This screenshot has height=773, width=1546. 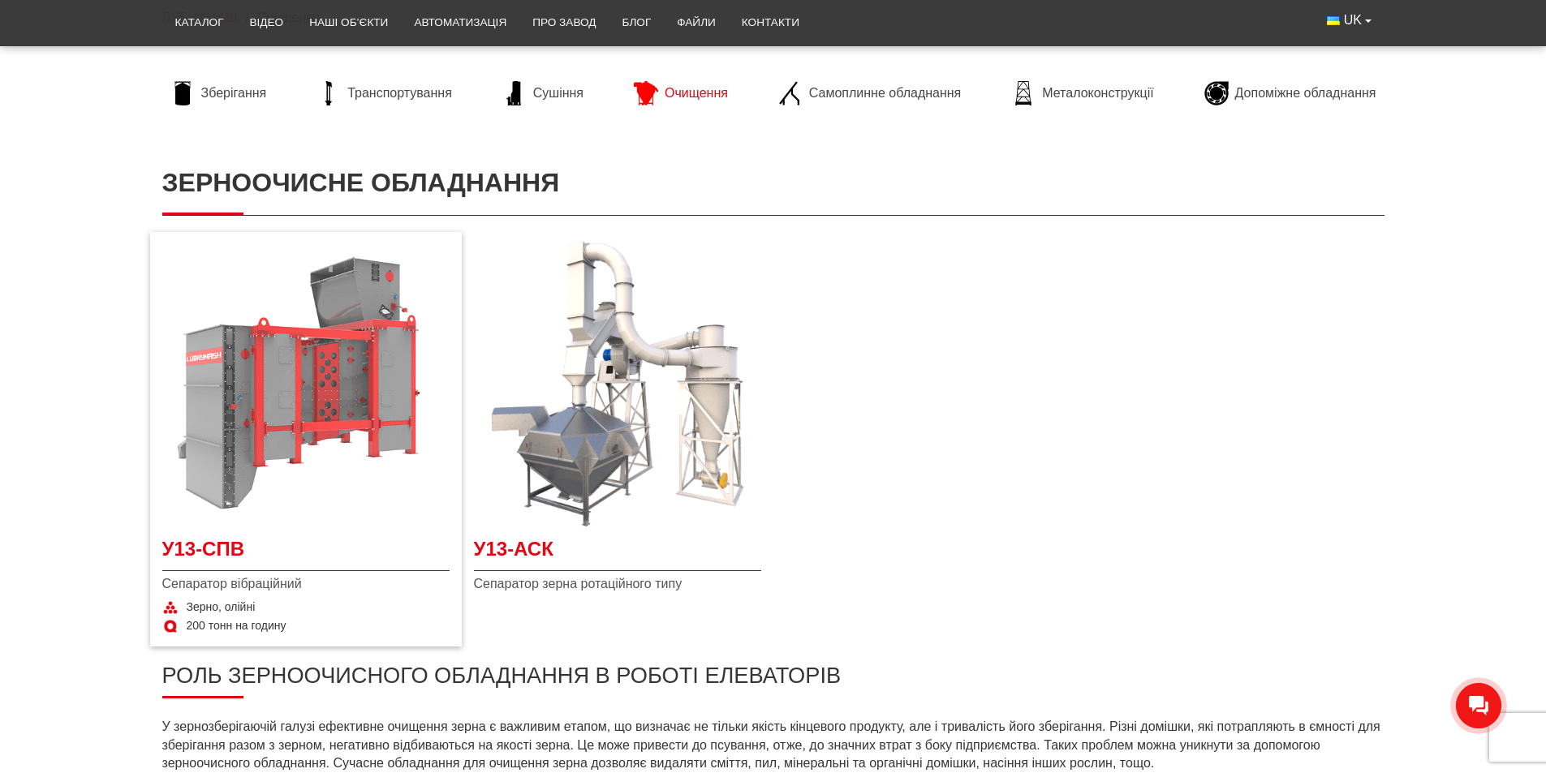 I want to click on a: Допоміжне обладнання, so click(x=1290, y=93).